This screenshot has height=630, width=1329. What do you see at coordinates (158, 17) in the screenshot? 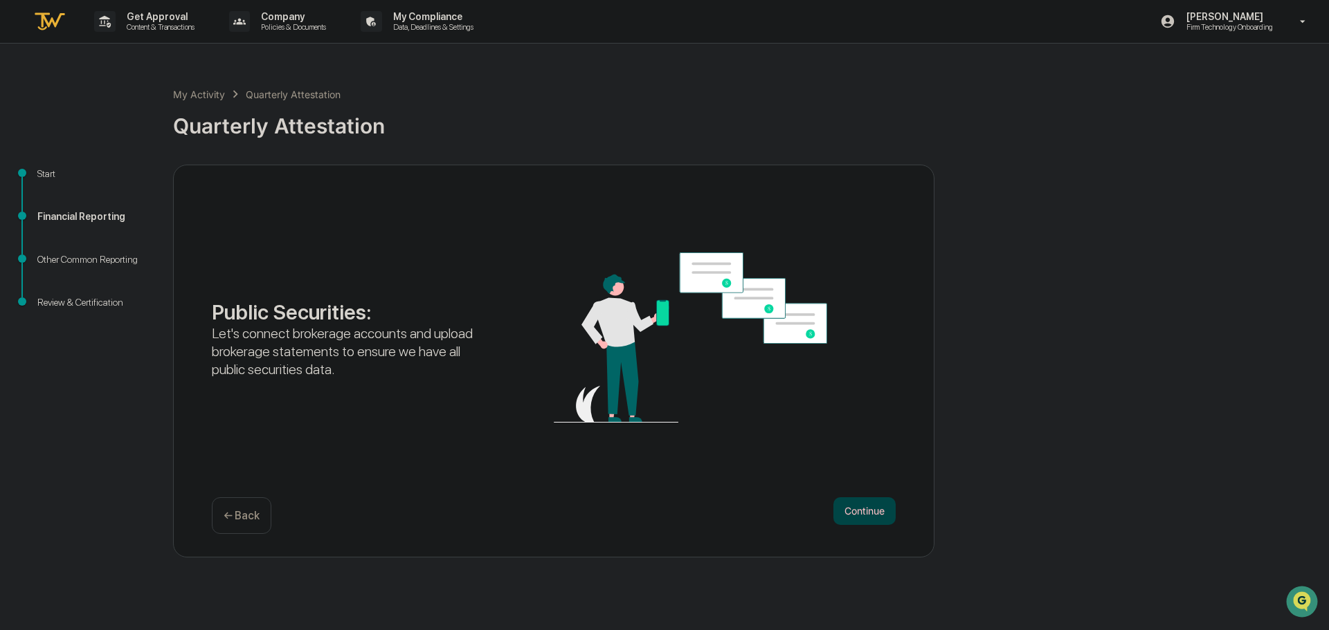
I see `p: Get Approval` at bounding box center [158, 17].